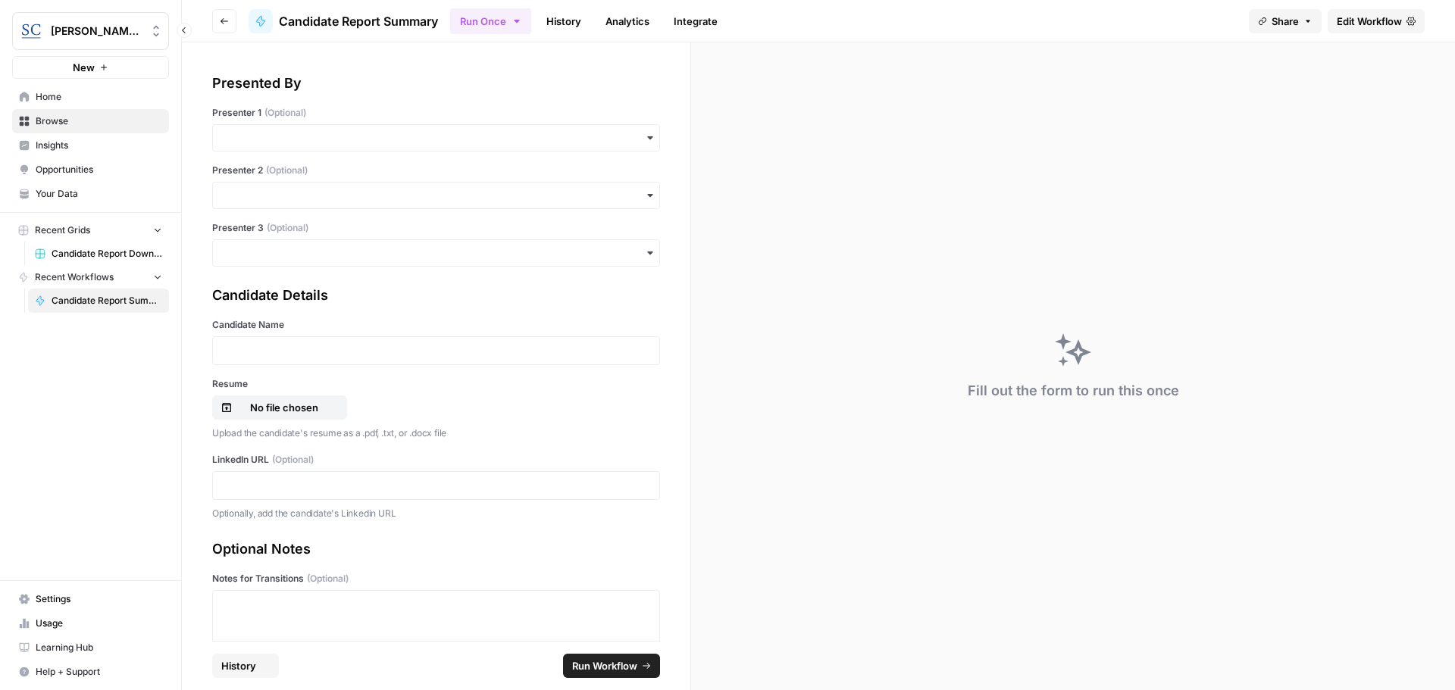  What do you see at coordinates (99, 121) in the screenshot?
I see `span: Browse` at bounding box center [99, 121].